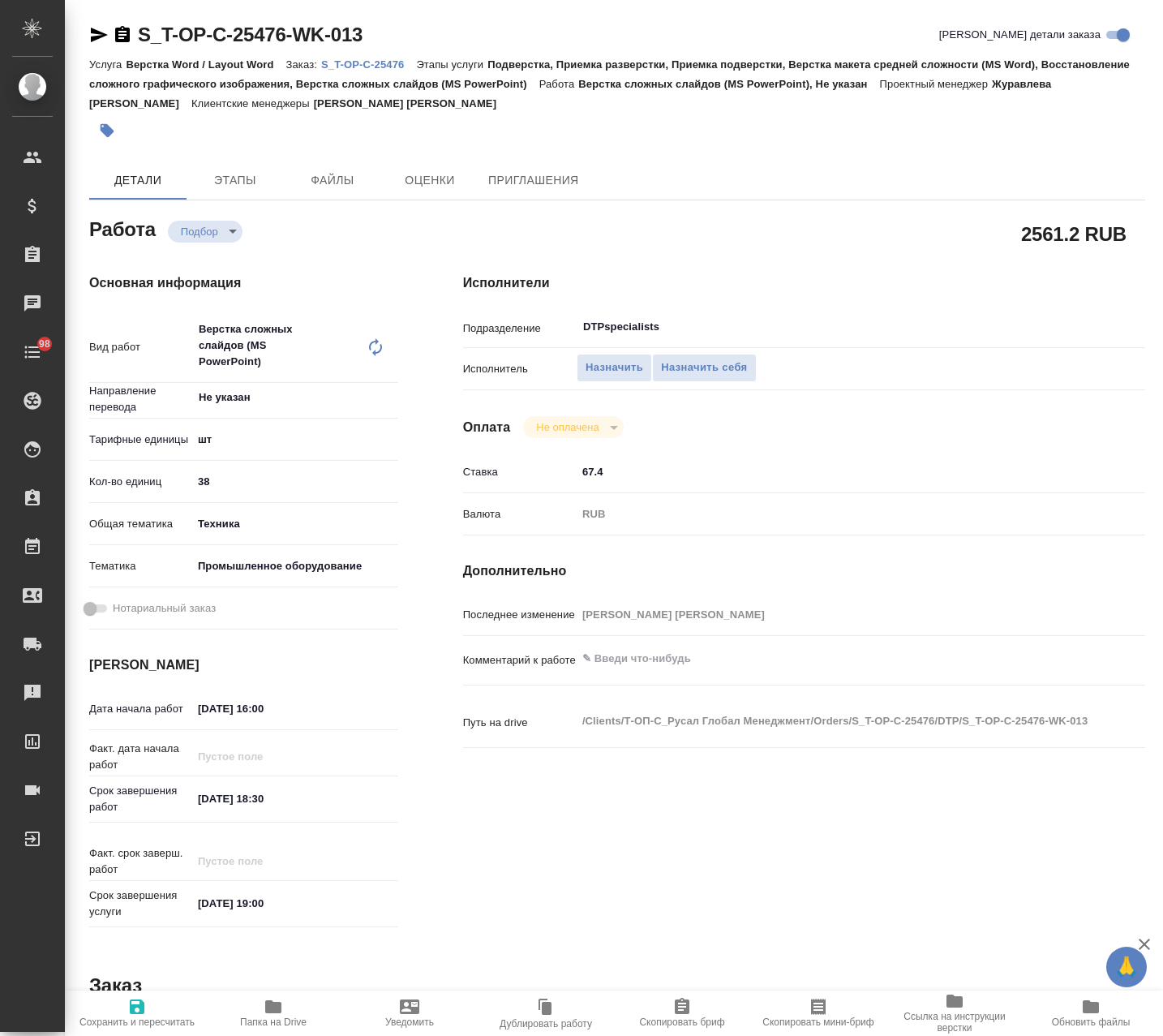 This screenshot has width=1163, height=1036. Describe the element at coordinates (368, 63) in the screenshot. I see `a: S_T-OP-C-25476` at that location.